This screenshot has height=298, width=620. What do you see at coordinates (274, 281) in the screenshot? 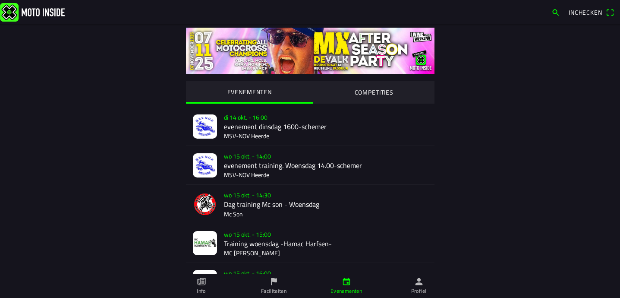
I see `ion-icon: flag` at bounding box center [274, 281].